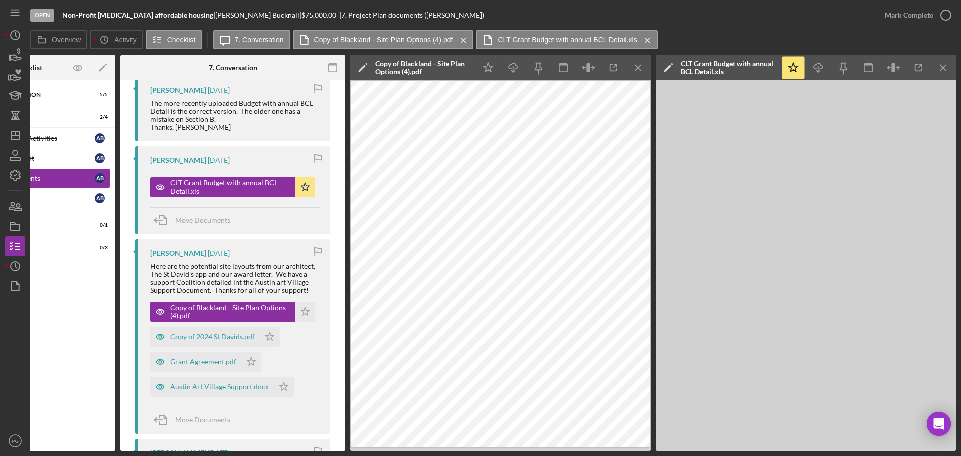  I want to click on button: Activity, so click(116, 40).